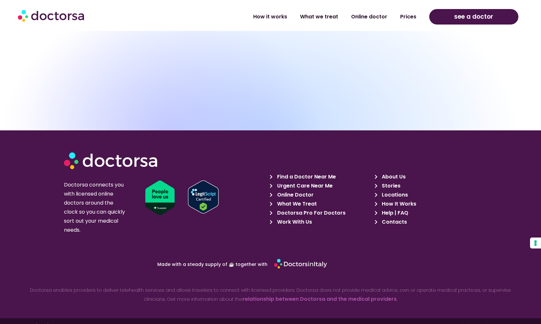 Image resolution: width=541 pixels, height=324 pixels. I want to click on span: Contacts, so click(393, 222).